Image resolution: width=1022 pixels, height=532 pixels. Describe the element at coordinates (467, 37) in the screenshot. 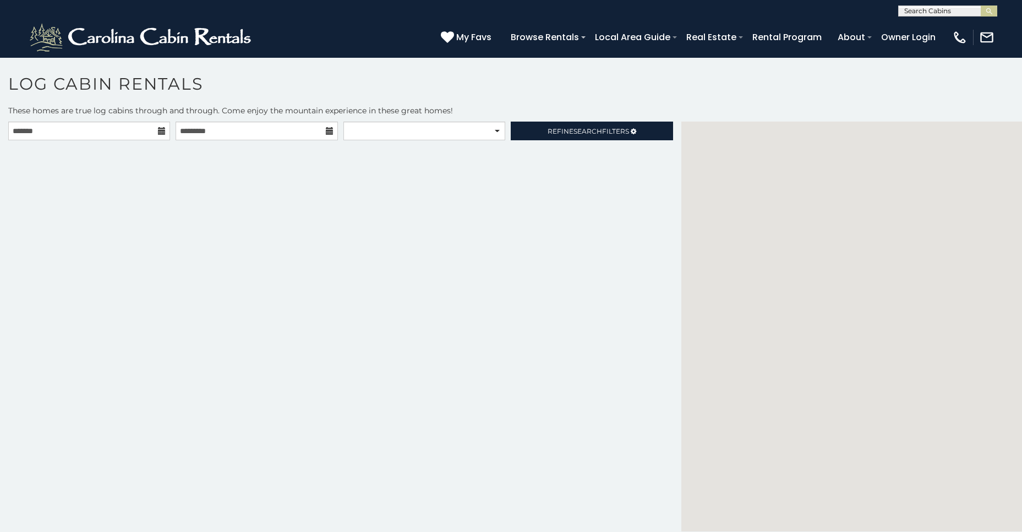

I see `a: My Favs` at that location.